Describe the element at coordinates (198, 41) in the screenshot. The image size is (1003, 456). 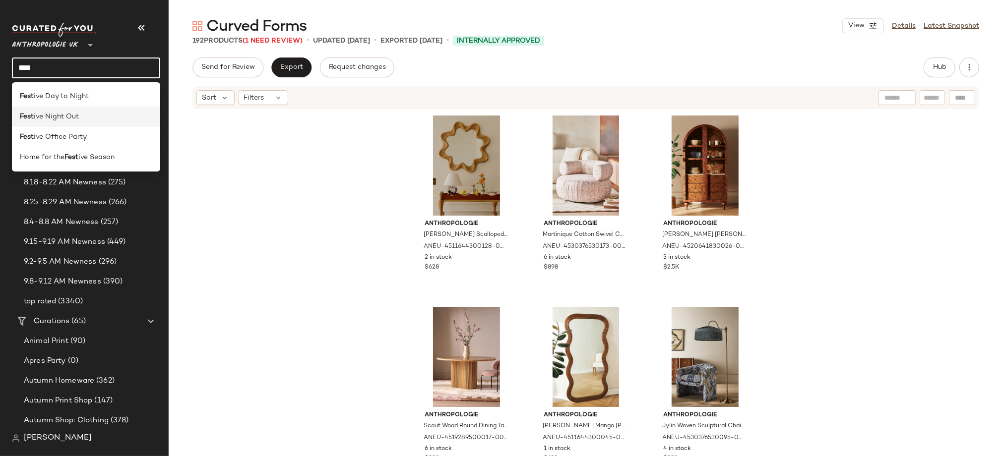
I see `span: 192` at that location.